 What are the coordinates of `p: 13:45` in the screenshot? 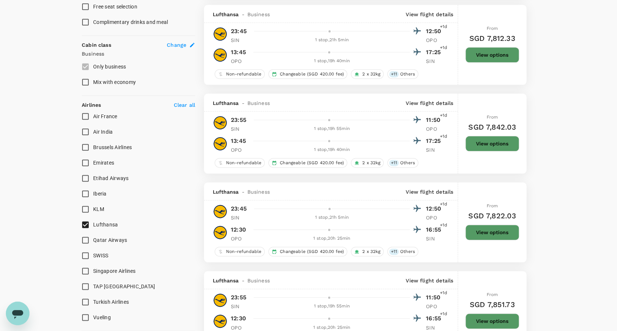 It's located at (238, 52).